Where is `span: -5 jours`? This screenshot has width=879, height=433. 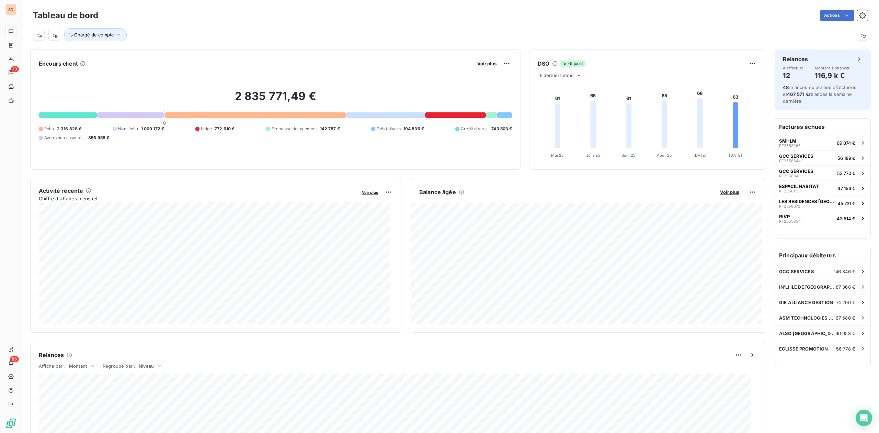 span: -5 jours is located at coordinates (573, 64).